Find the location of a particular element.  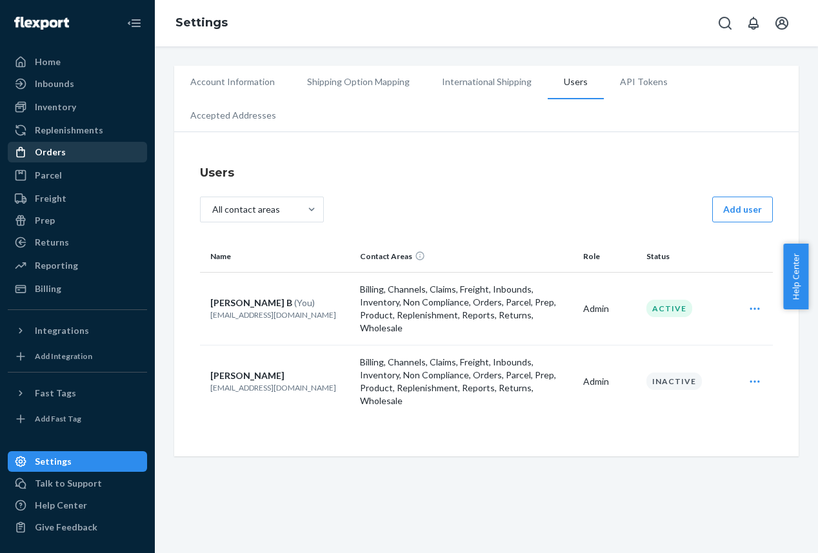

a: Inbounds is located at coordinates (77, 84).